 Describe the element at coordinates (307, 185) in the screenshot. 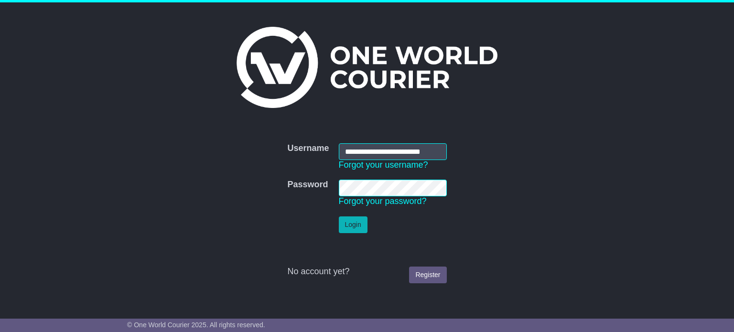

I see `label: Password` at that location.